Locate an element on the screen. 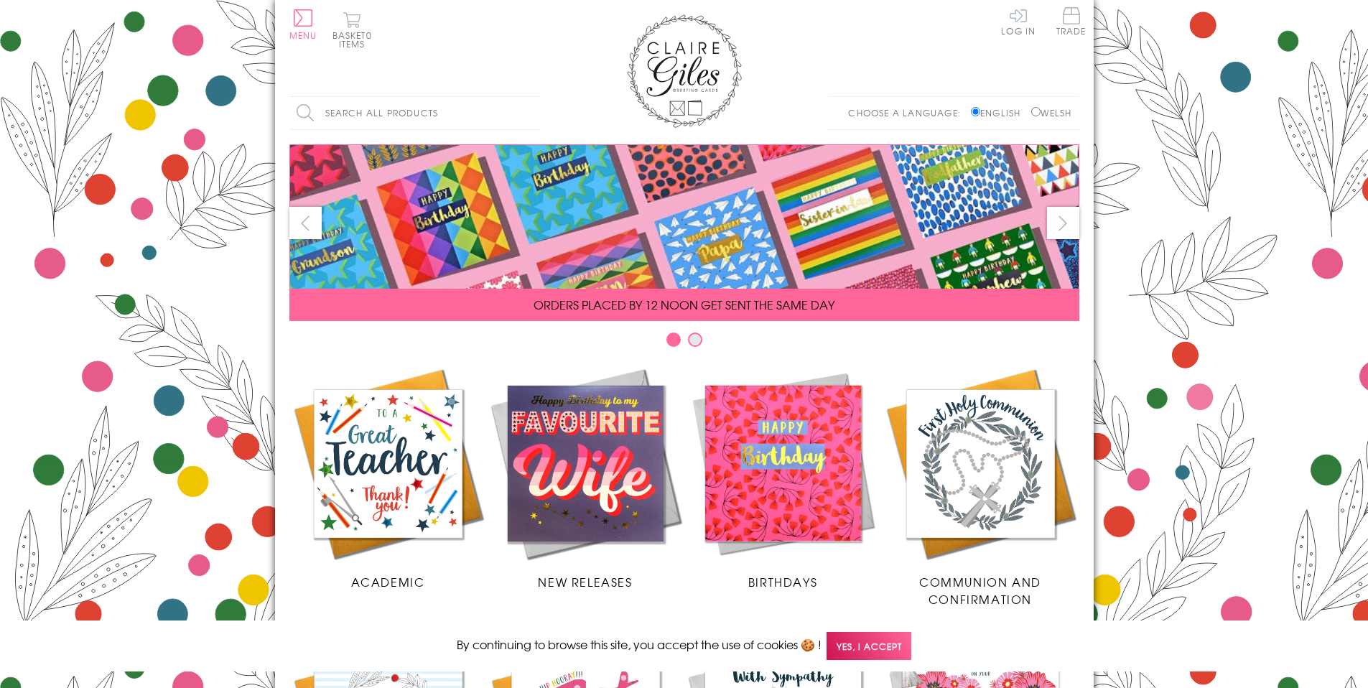 The image size is (1368, 688). button: Carousel Page 1 (Current Slide) is located at coordinates (674, 340).